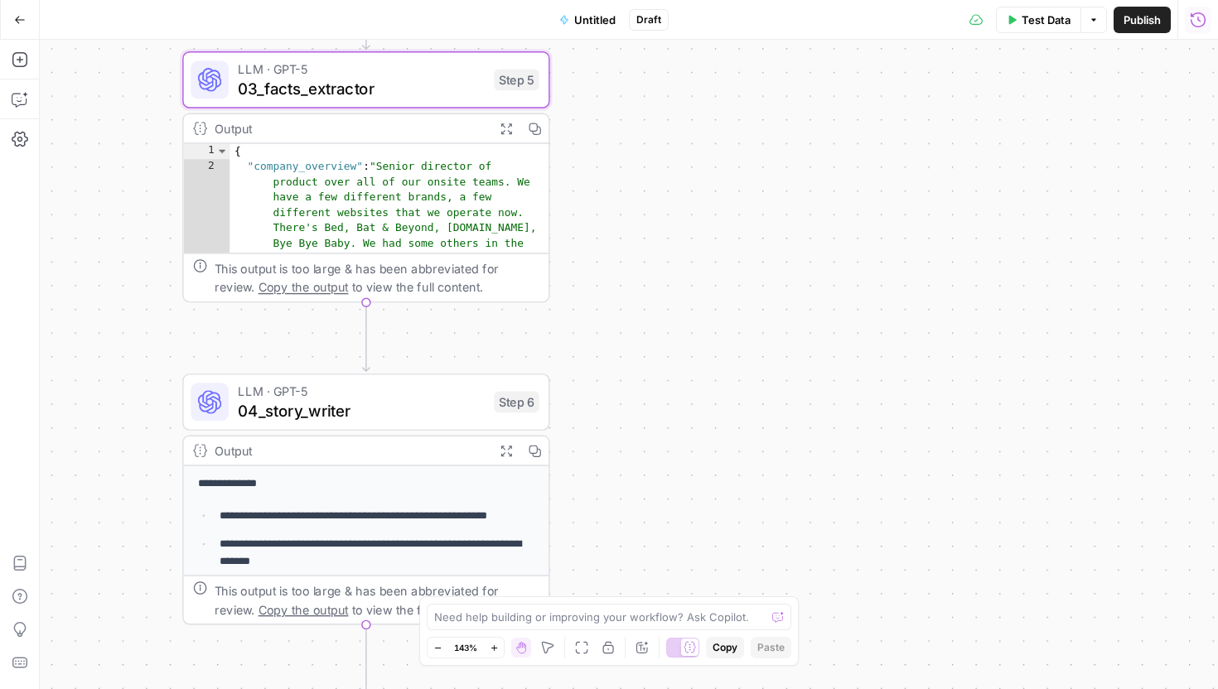  I want to click on div: 1, so click(207, 152).